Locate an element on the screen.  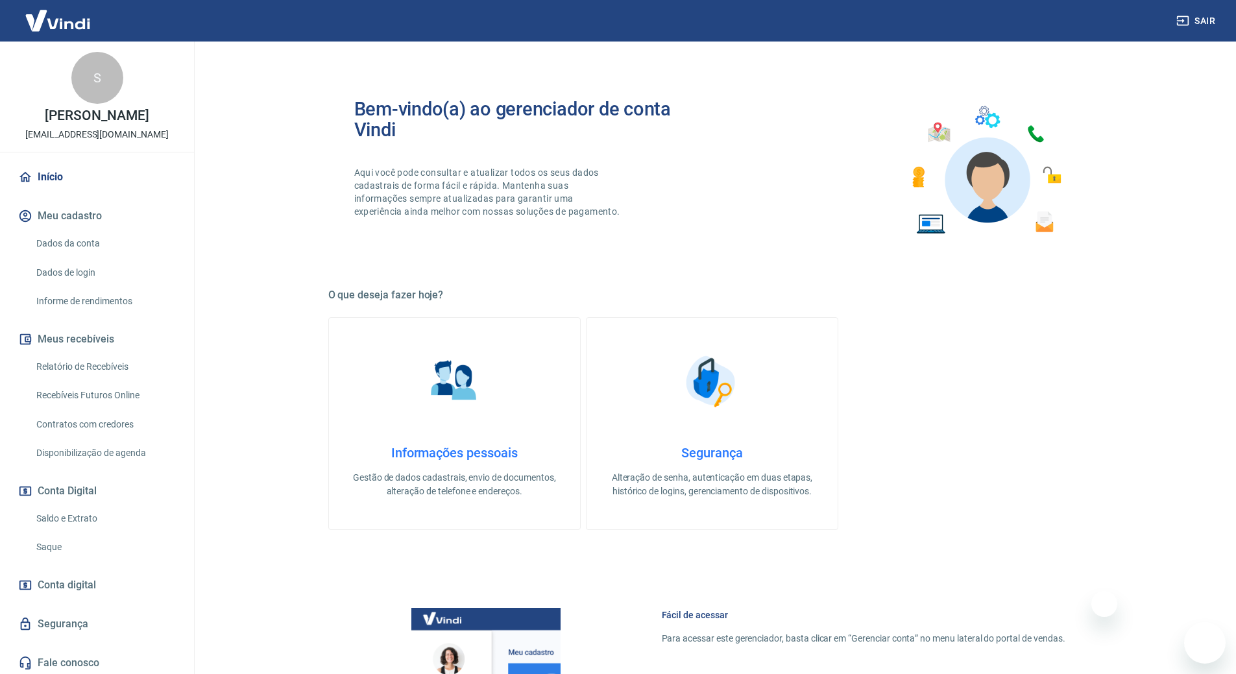
a: Início is located at coordinates (97, 177).